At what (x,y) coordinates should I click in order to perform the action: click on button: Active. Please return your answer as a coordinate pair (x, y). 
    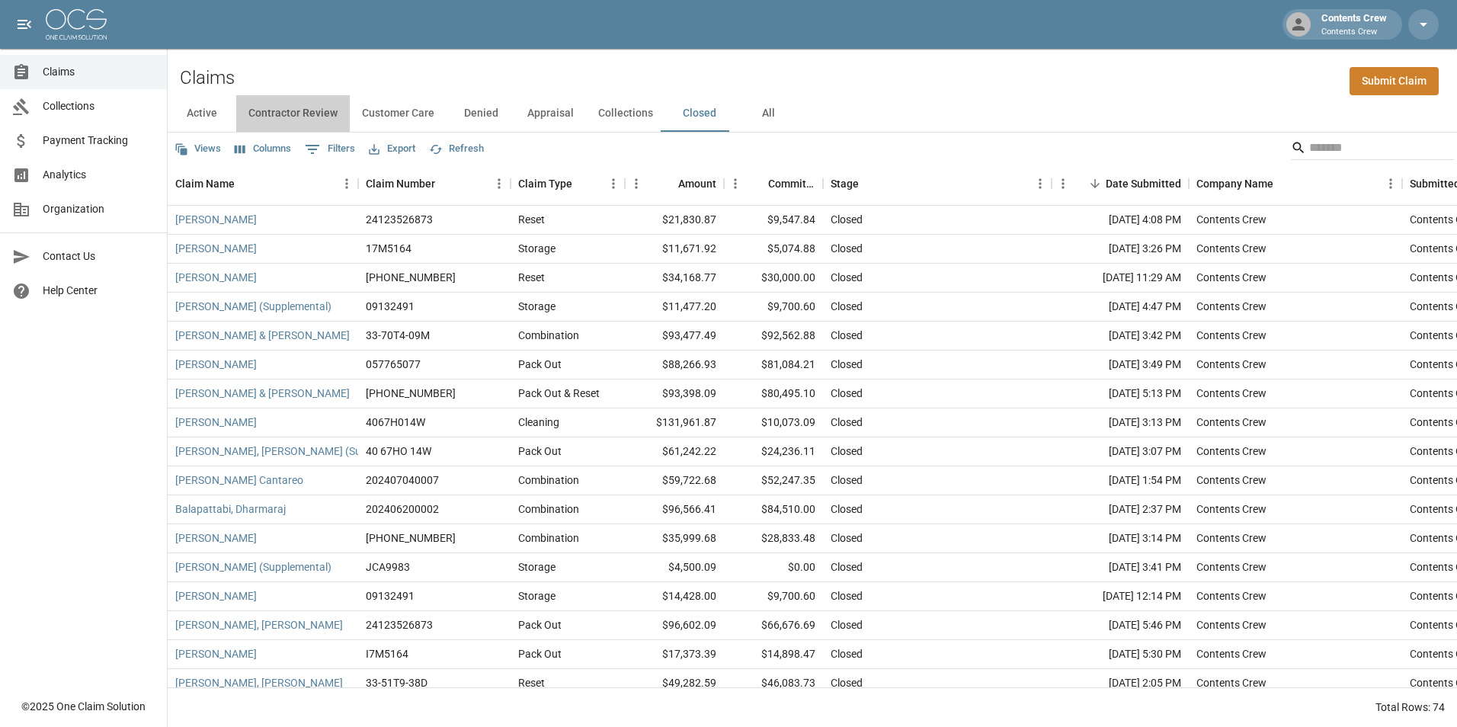
    Looking at the image, I should click on (202, 114).